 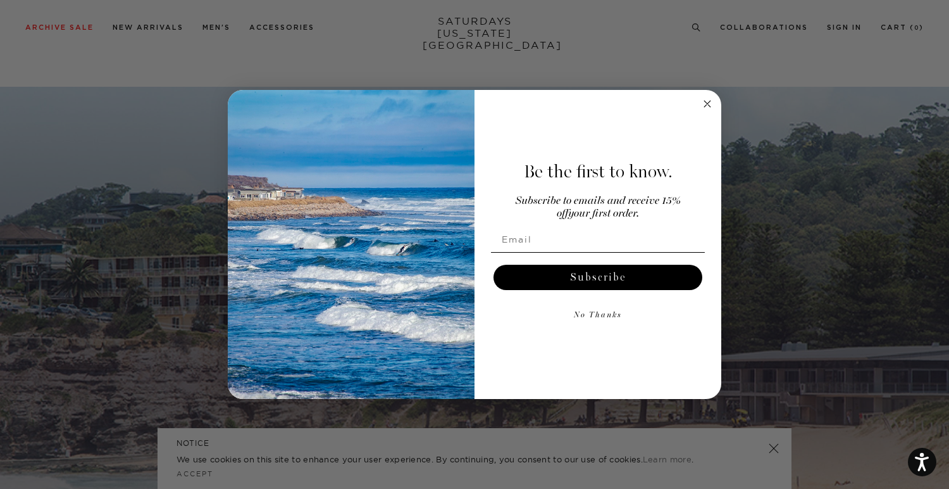 What do you see at coordinates (598, 252) in the screenshot?
I see `img: underline` at bounding box center [598, 252].